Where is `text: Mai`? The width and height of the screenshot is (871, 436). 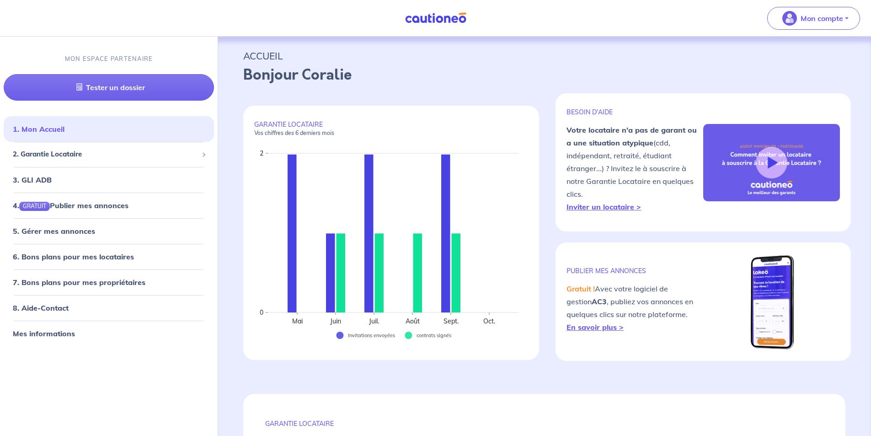 text: Mai is located at coordinates (297, 321).